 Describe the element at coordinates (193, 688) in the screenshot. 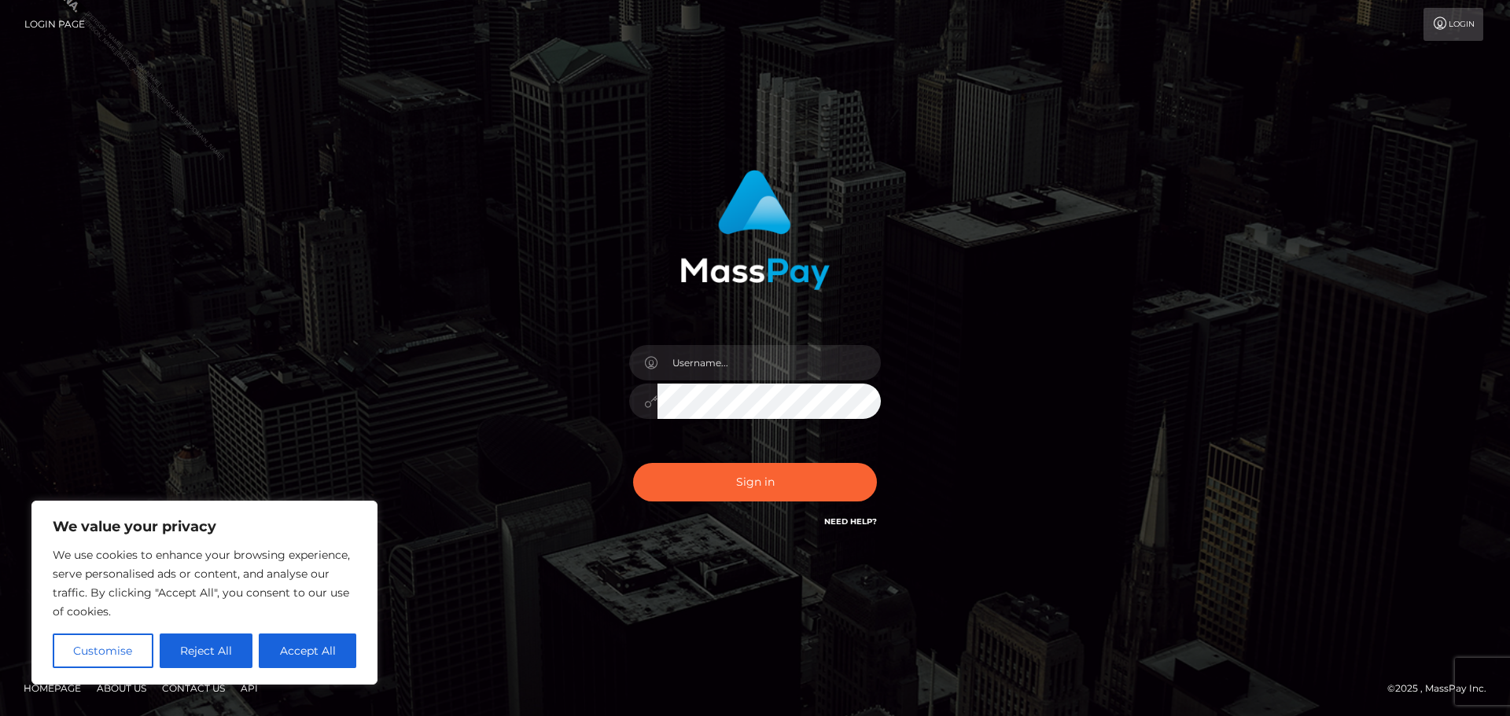

I see `a: Contact Us` at that location.